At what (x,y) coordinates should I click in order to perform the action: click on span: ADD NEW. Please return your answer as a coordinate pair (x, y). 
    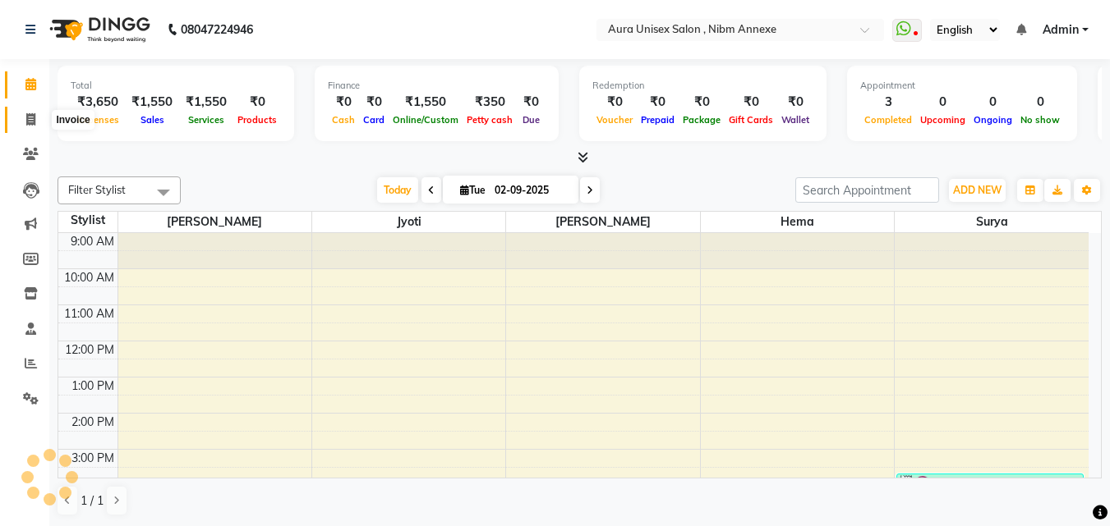
    Looking at the image, I should click on (976, 190).